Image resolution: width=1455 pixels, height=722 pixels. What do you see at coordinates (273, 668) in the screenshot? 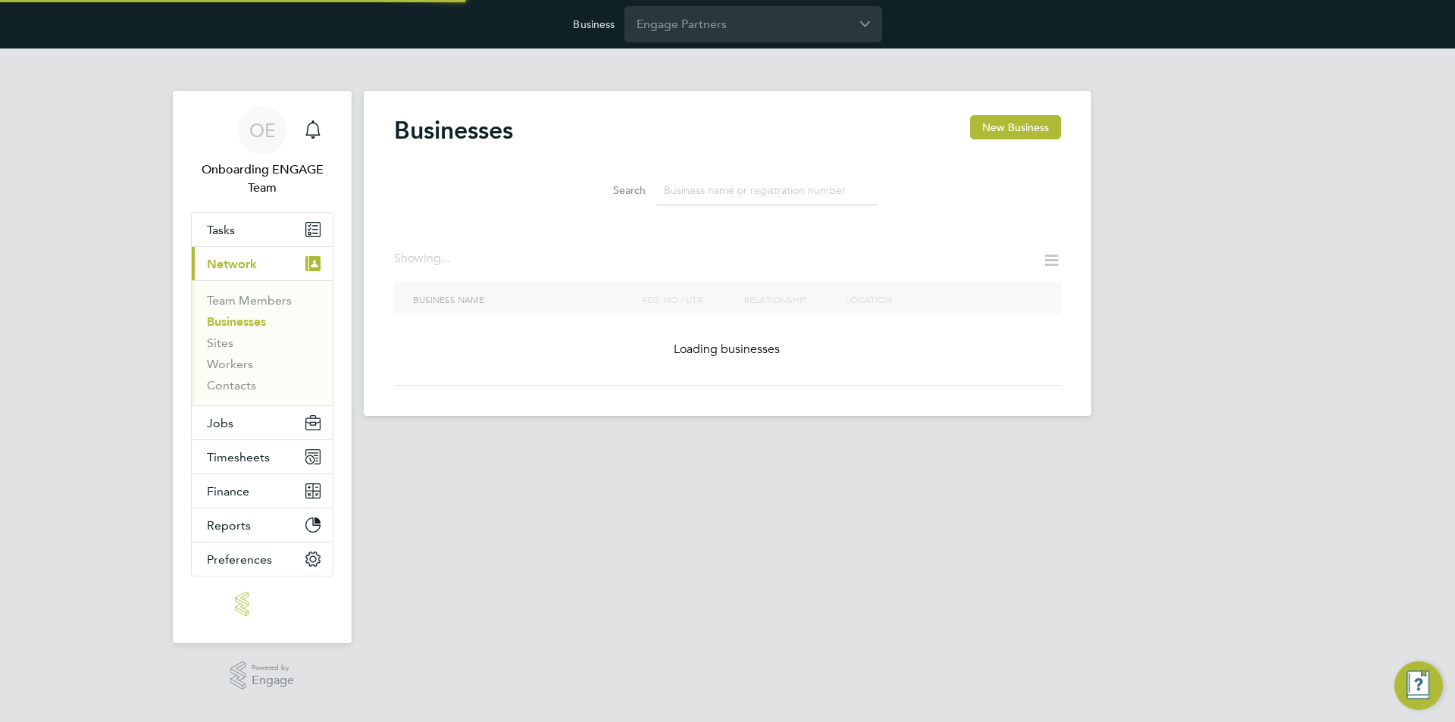
I see `span: Powered by` at bounding box center [273, 668].